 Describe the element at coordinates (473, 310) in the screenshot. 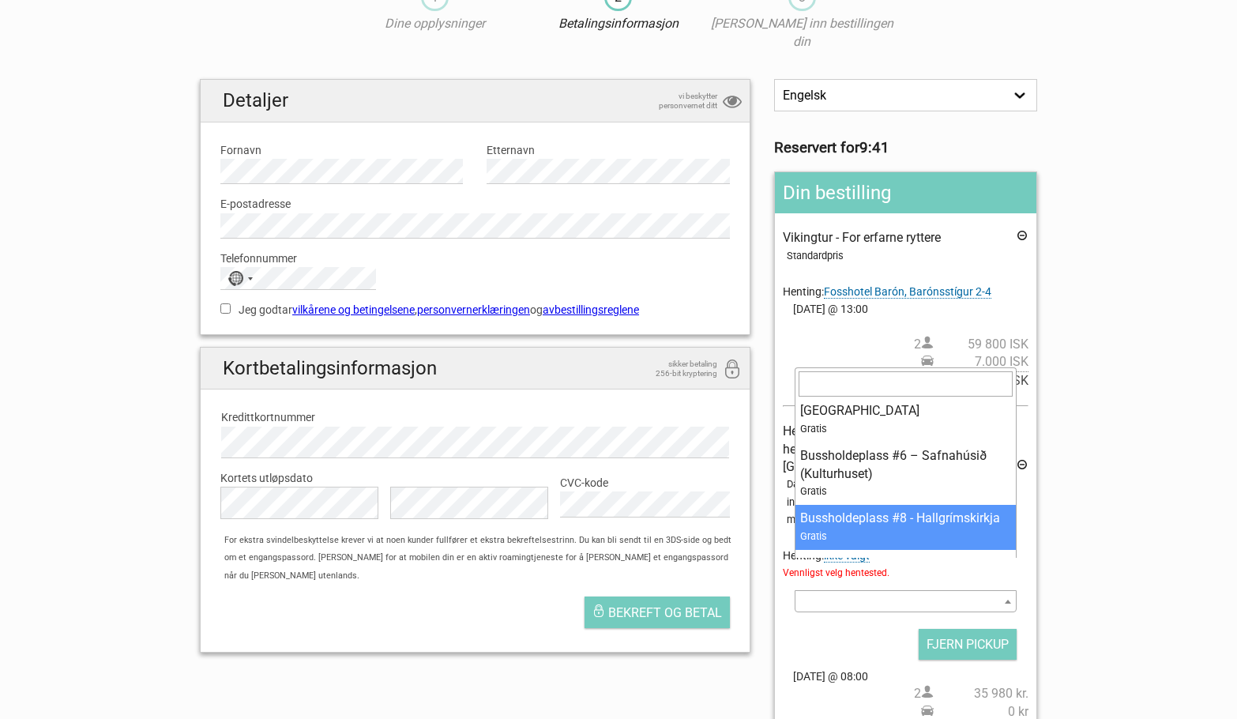

I see `font: personvernerklæringen` at that location.